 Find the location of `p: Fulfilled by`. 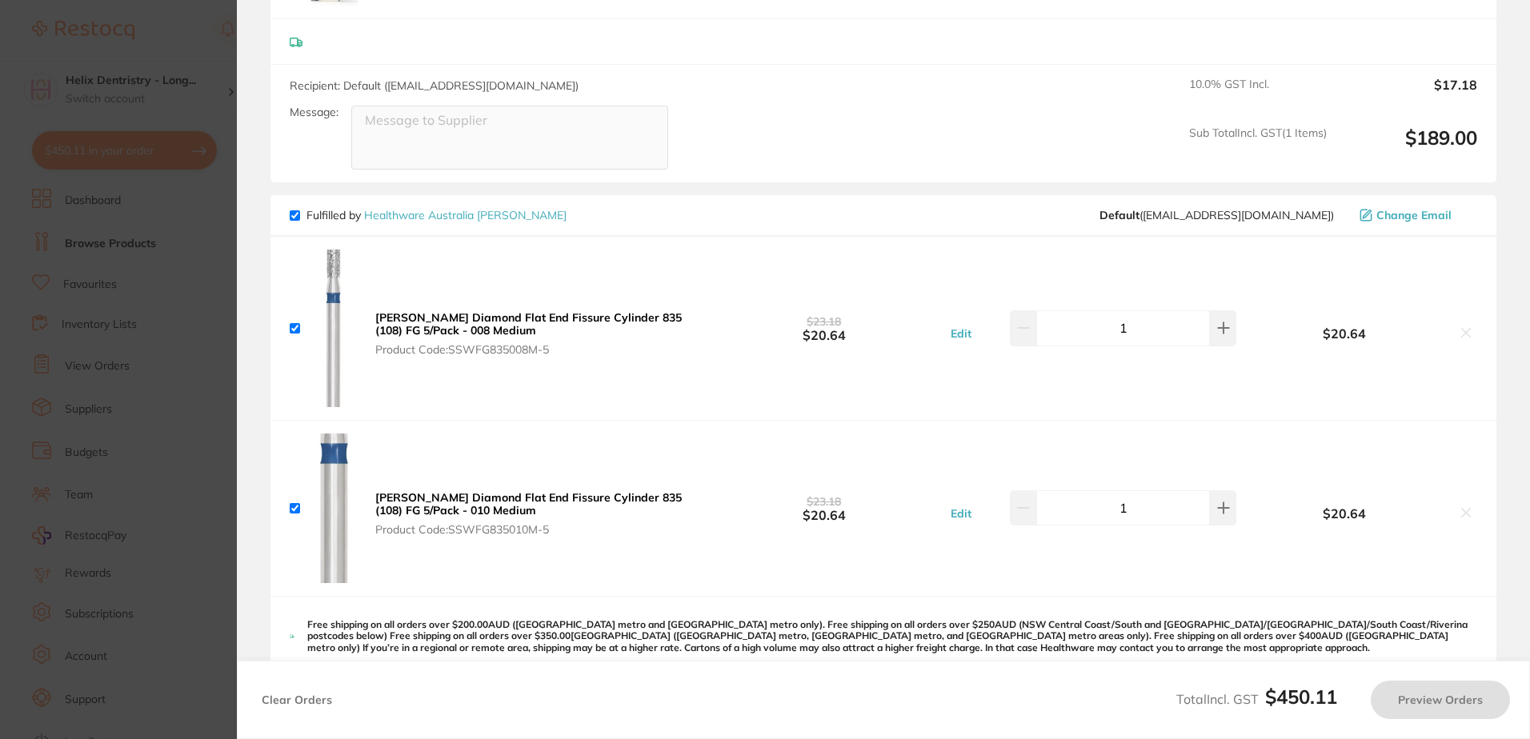

p: Fulfilled by is located at coordinates (436, 215).